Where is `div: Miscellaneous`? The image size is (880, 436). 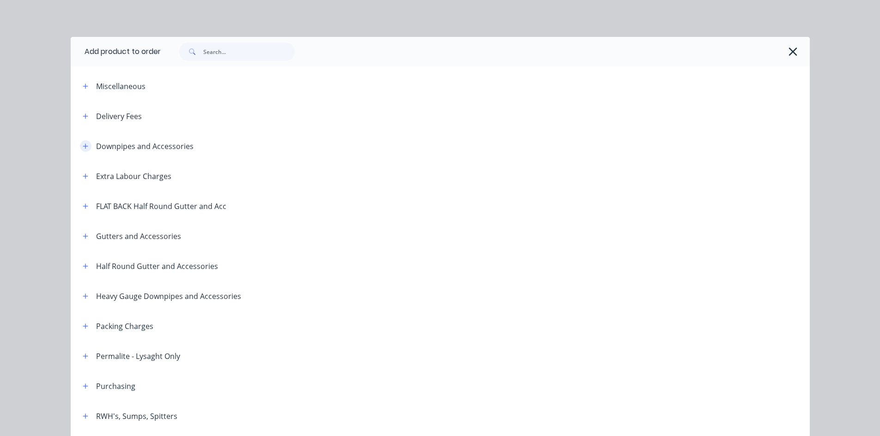 div: Miscellaneous is located at coordinates (121, 86).